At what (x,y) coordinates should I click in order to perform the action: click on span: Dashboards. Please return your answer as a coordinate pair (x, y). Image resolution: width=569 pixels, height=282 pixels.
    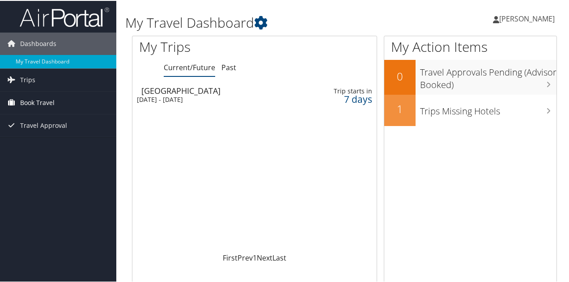
    Looking at the image, I should click on (38, 43).